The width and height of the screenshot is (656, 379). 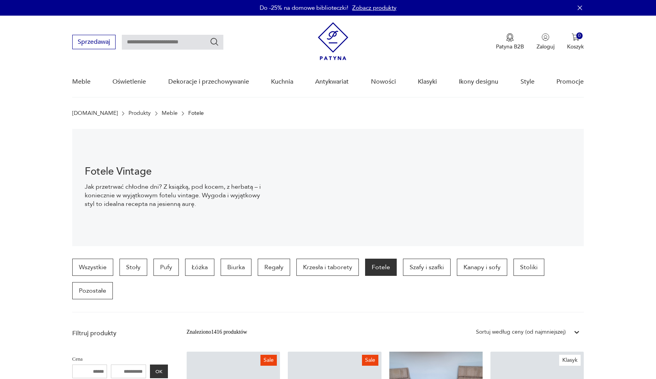 I want to click on a: Fotele, so click(x=381, y=267).